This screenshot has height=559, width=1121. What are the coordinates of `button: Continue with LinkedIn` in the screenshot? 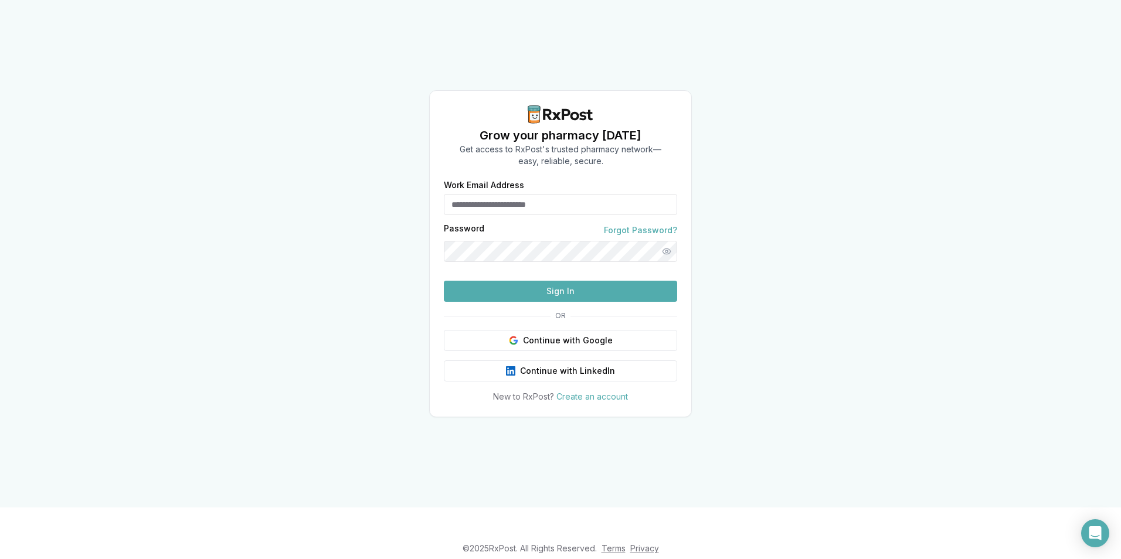 It's located at (561, 371).